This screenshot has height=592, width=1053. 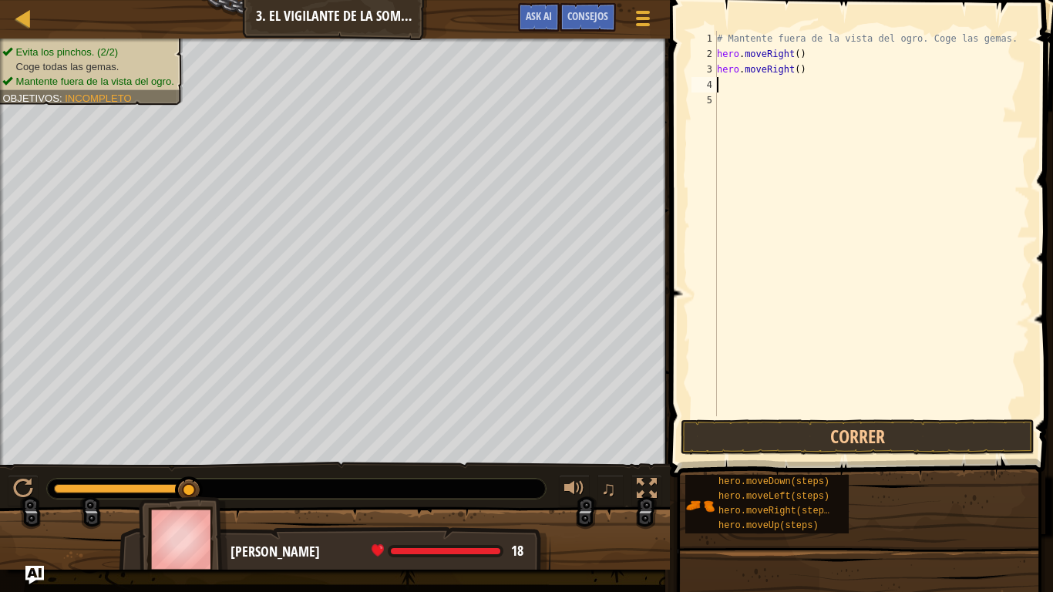 I want to click on span: 18, so click(x=517, y=550).